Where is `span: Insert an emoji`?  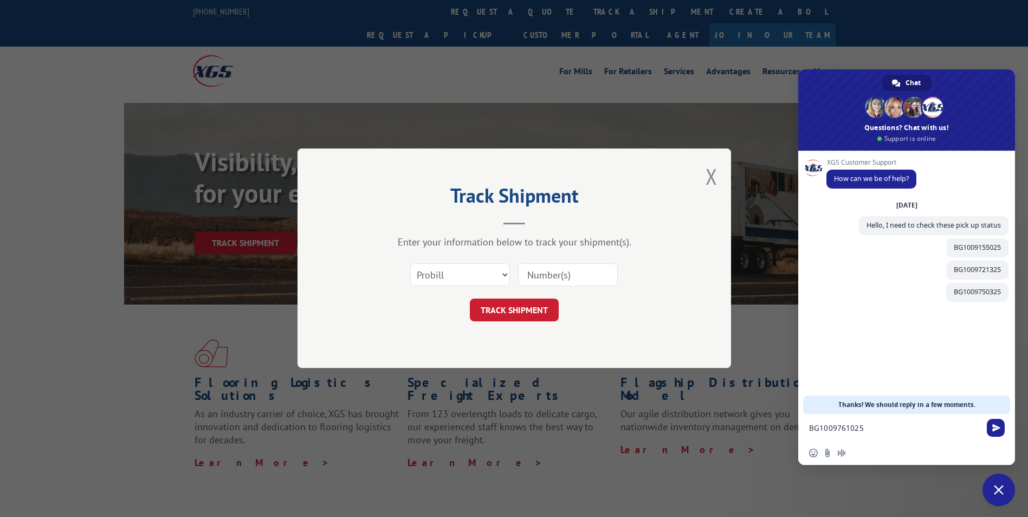 span: Insert an emoji is located at coordinates (814, 453).